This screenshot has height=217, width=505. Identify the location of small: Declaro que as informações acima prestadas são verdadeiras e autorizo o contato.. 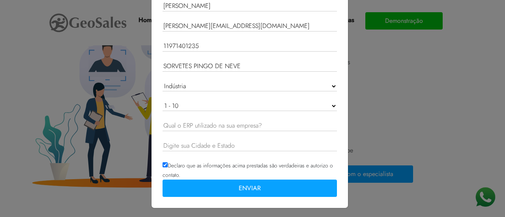
(250, 178).